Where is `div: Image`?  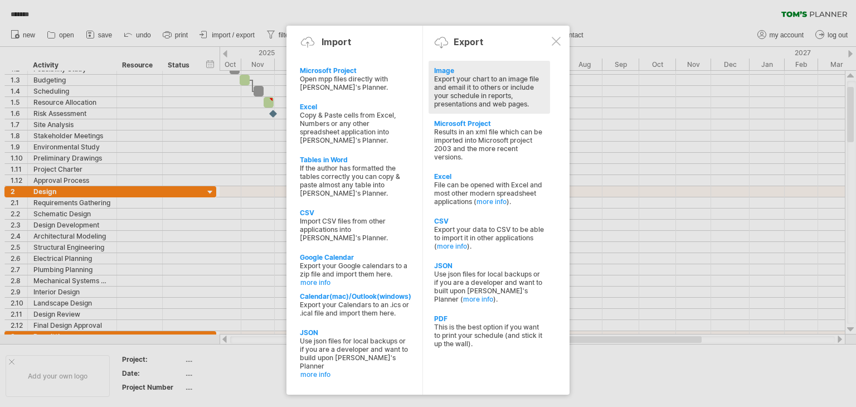
div: Image is located at coordinates (489, 70).